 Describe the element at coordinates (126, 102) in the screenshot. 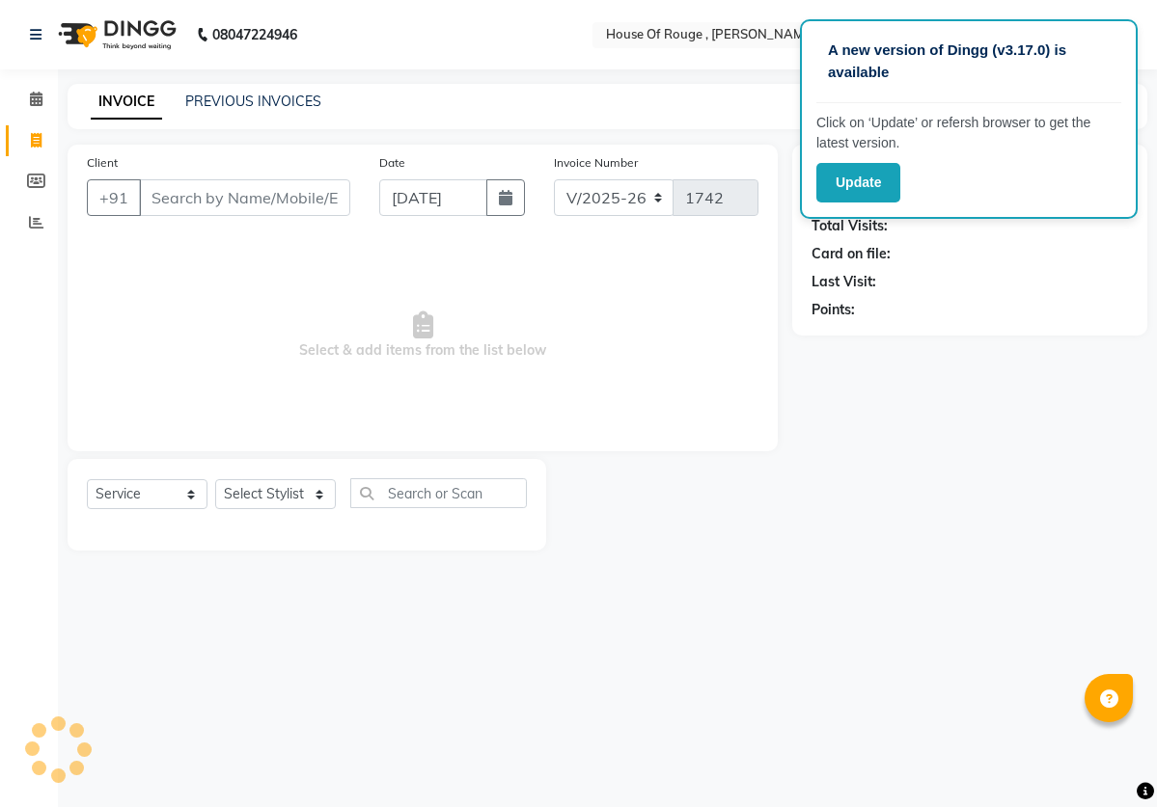

I see `a: INVOICE` at that location.